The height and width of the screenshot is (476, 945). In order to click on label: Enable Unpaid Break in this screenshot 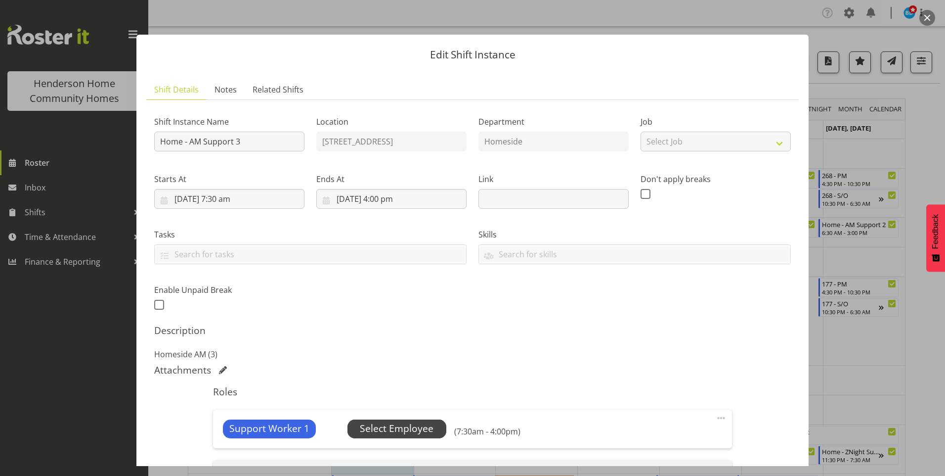, I will do `click(229, 290)`.